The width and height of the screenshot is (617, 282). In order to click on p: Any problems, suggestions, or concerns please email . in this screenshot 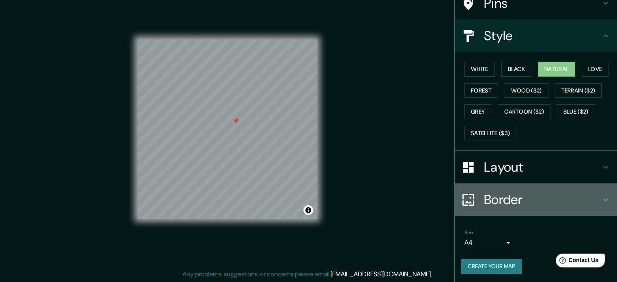, I will do `click(307, 274)`.